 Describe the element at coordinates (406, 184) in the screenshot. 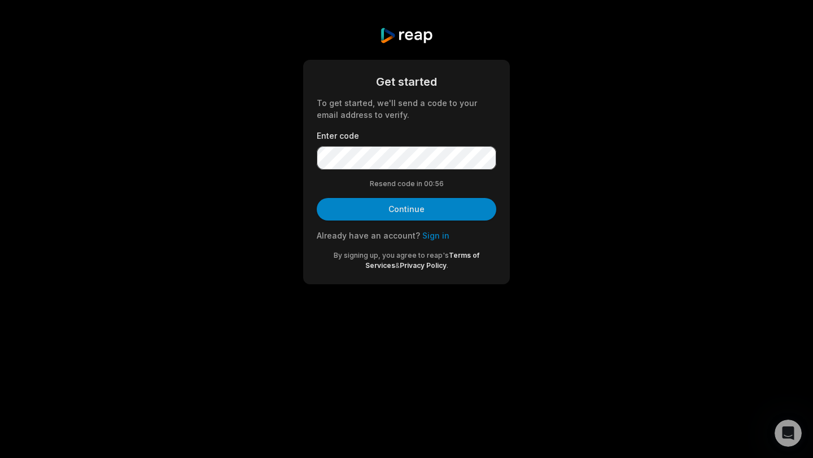

I see `div: Resend code in 00:` at that location.